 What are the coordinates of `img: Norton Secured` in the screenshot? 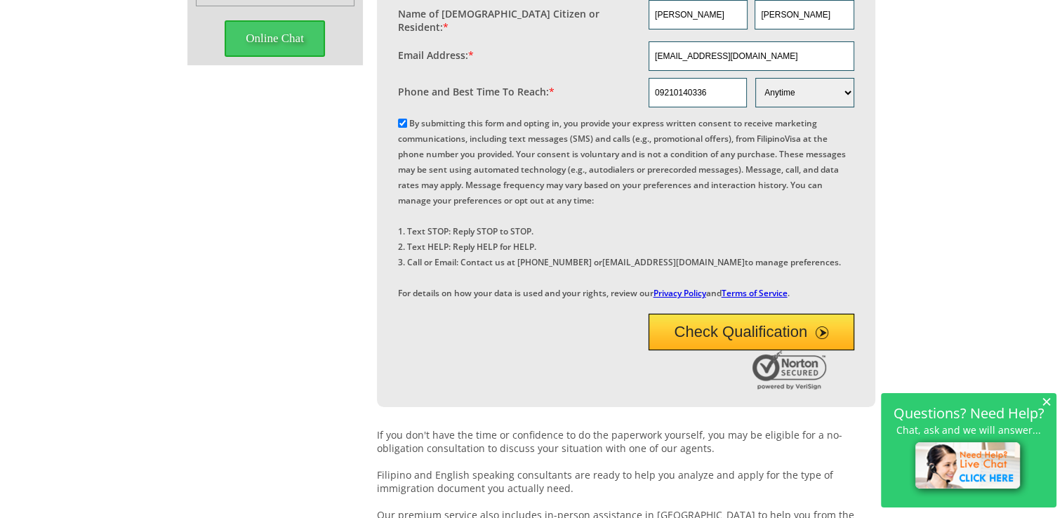 It's located at (791, 370).